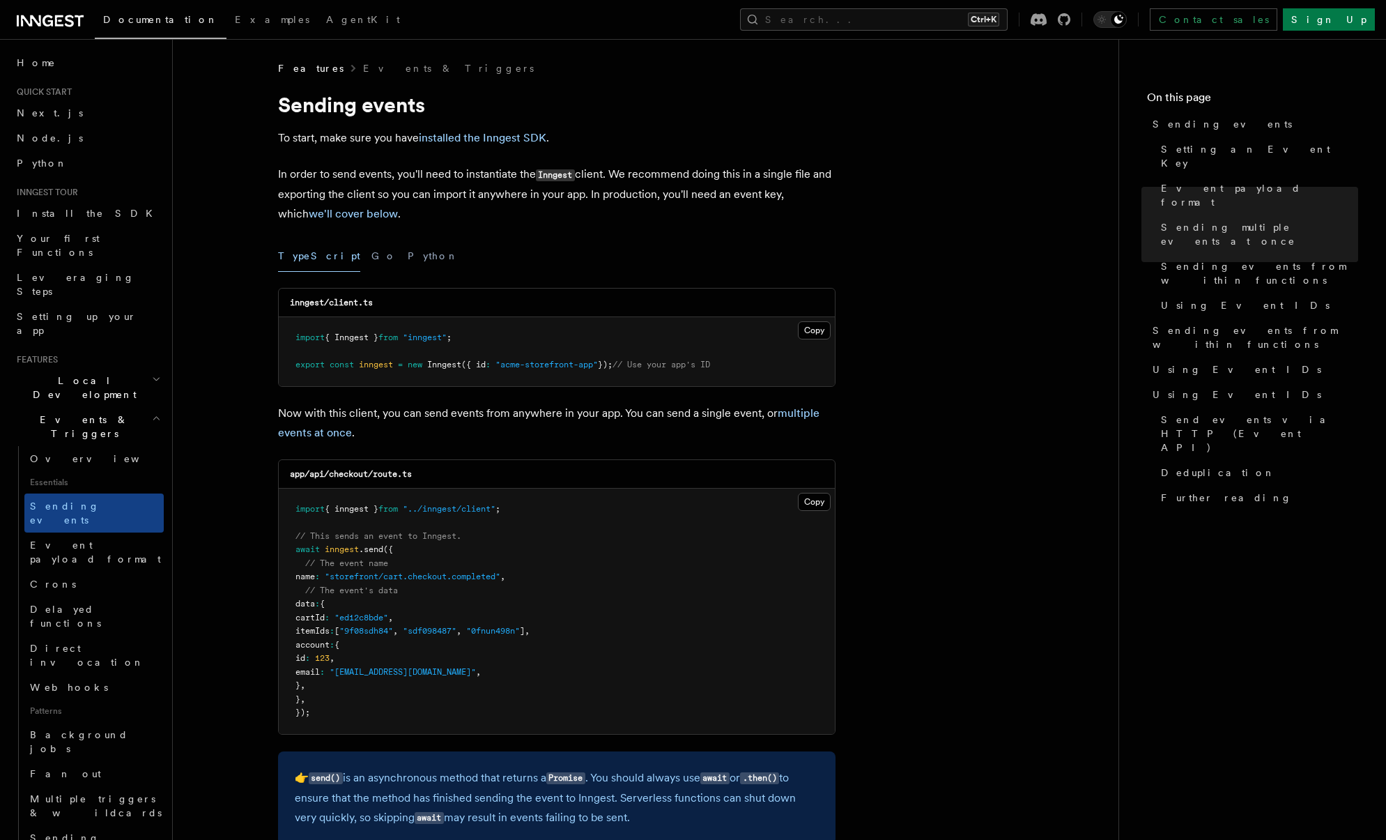  Describe the element at coordinates (351, 474) in the screenshot. I see `code: app/api/checkout/route.ts` at that location.